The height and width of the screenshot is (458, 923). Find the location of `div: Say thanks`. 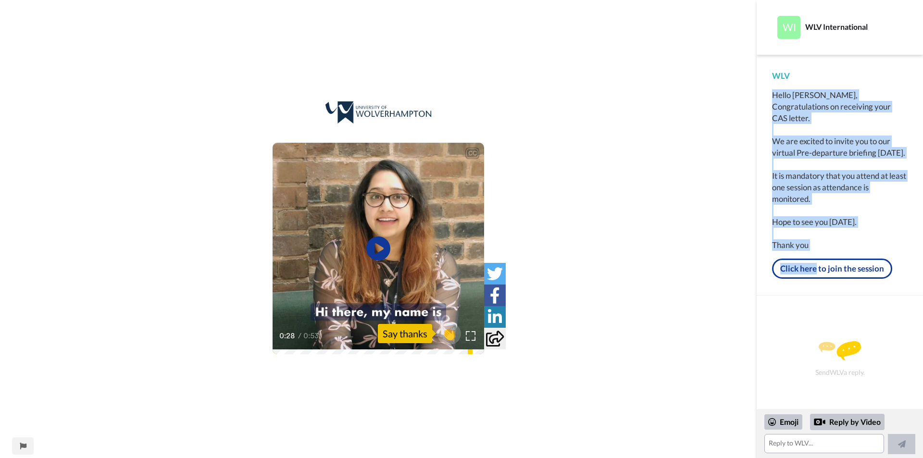

div: Say thanks is located at coordinates (405, 334).